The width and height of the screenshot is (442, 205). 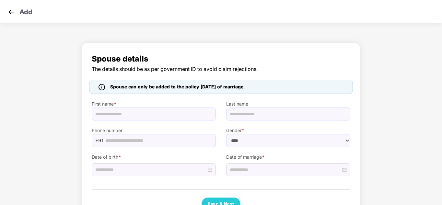 What do you see at coordinates (102, 87) in the screenshot?
I see `img: icon` at bounding box center [102, 87].